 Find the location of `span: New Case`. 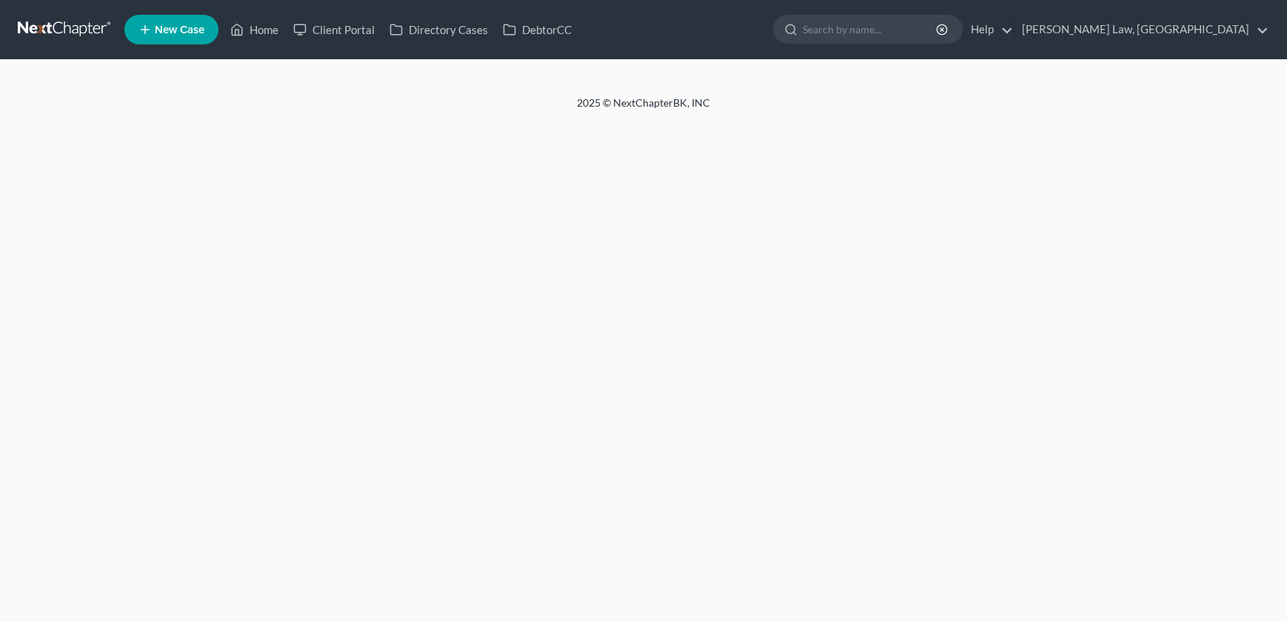

span: New Case is located at coordinates (179, 30).